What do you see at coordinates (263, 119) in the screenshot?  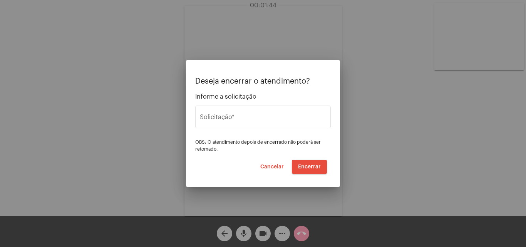 I see `input: Buscar solicitação` at bounding box center [263, 119].